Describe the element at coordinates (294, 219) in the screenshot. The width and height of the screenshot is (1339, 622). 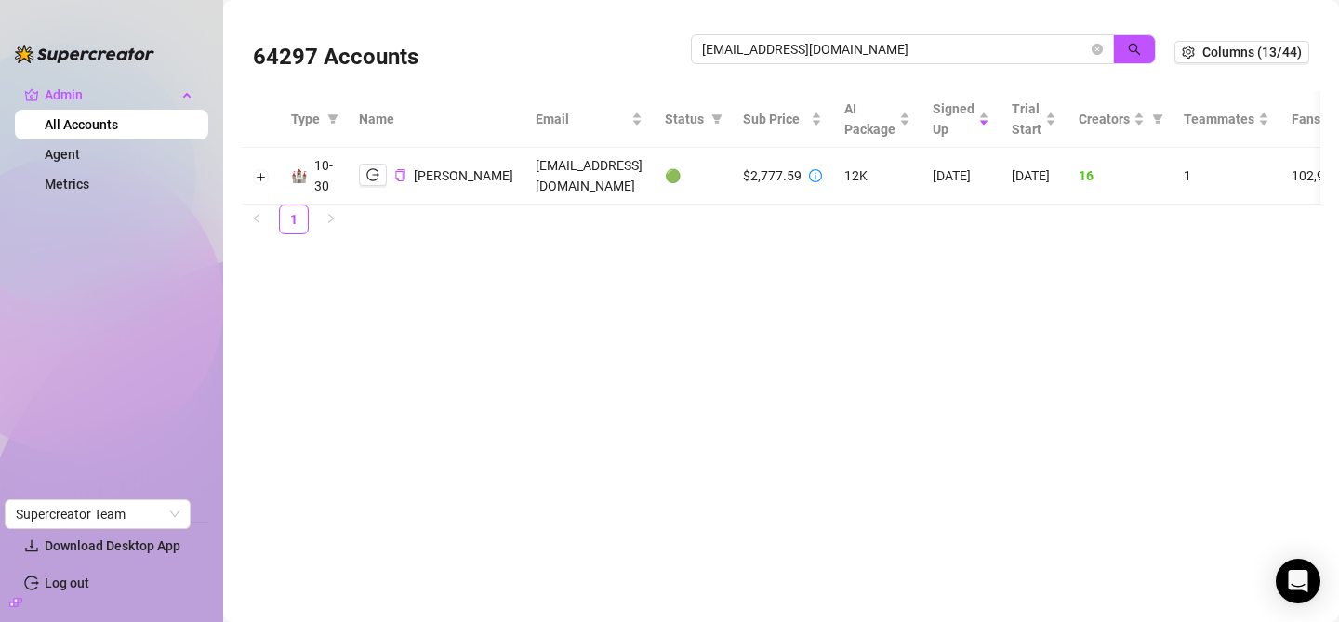
I see `a: 1` at that location.